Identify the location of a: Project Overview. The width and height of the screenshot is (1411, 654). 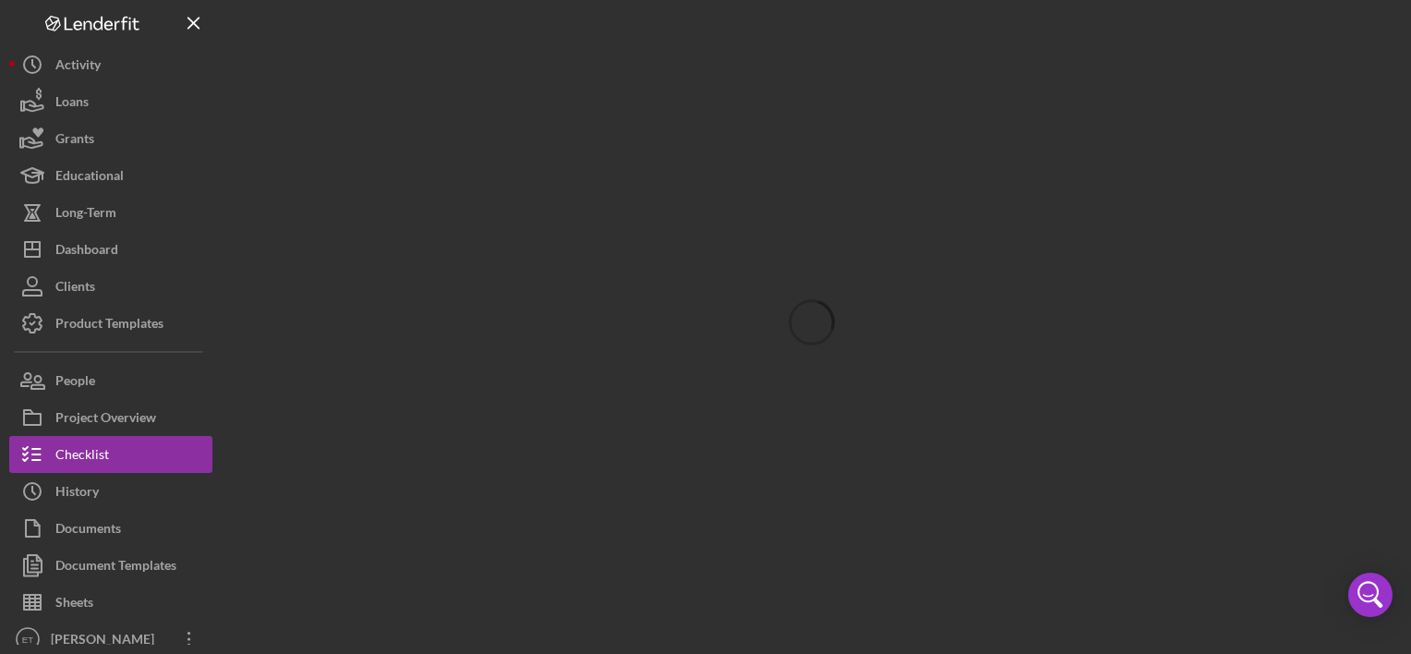
(111, 417).